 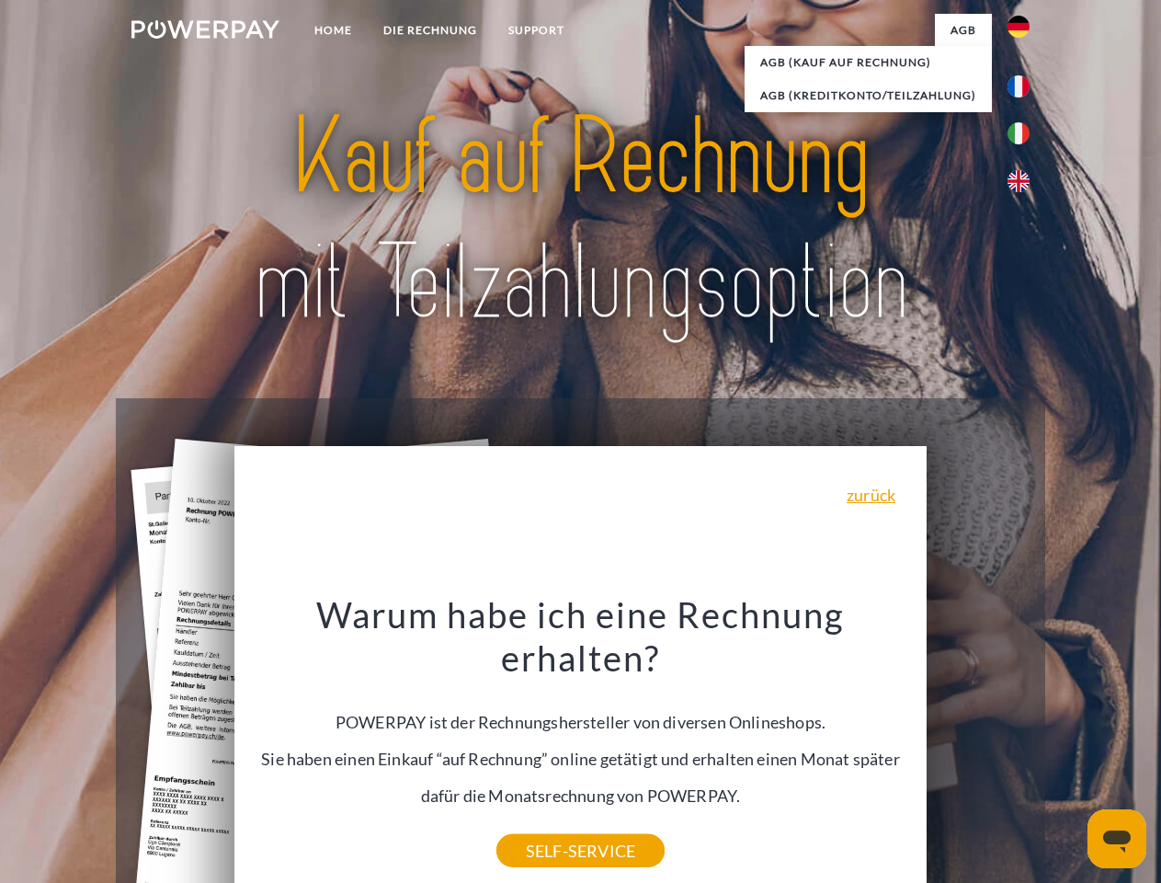 I want to click on a: Home, so click(x=333, y=30).